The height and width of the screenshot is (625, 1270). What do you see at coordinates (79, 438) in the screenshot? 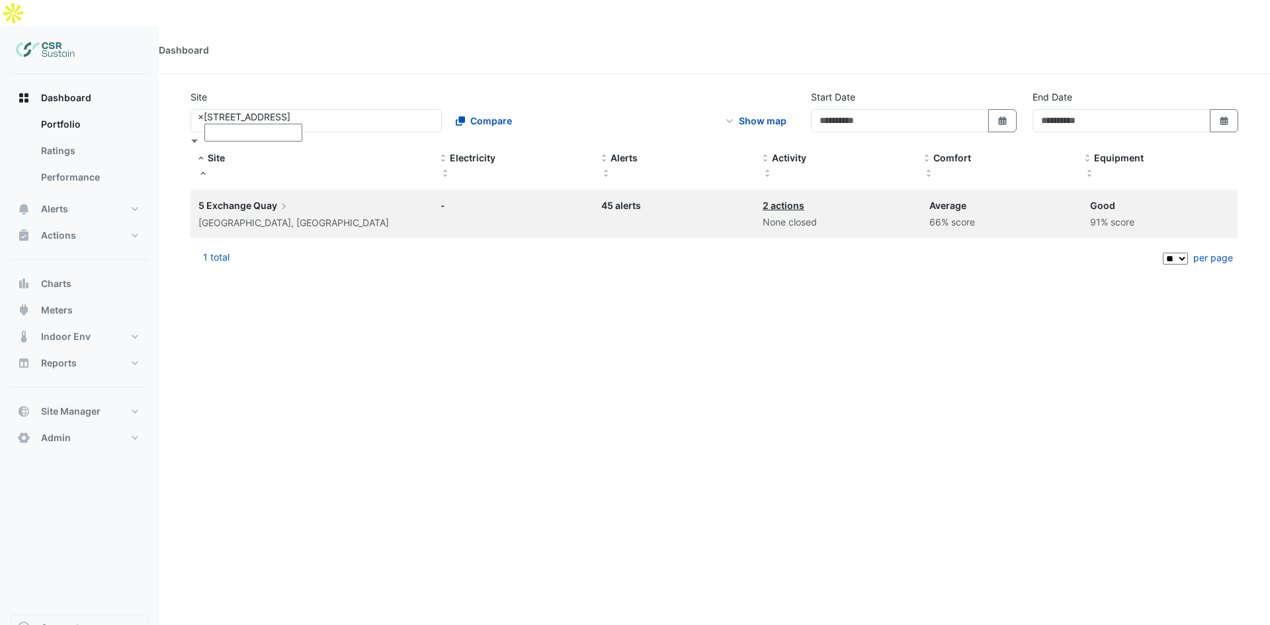
I see `button: Admin` at bounding box center [79, 438].